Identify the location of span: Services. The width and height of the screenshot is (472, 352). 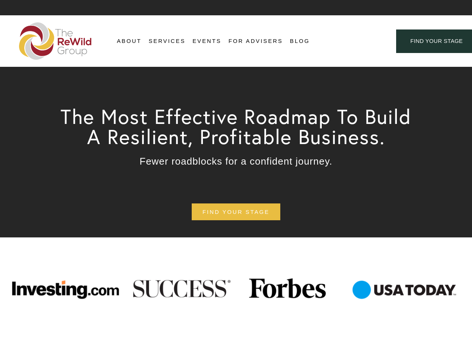
(167, 41).